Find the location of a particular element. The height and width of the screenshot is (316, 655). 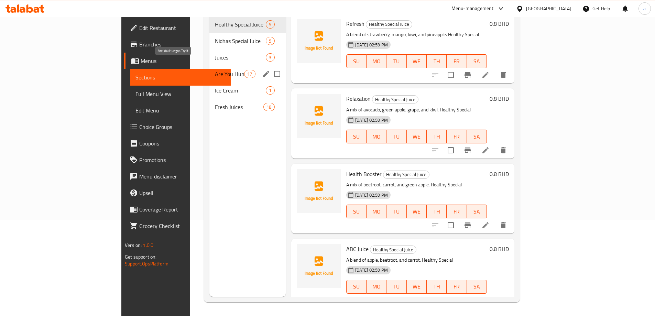

a: Menu disclaimer is located at coordinates (178, 177).